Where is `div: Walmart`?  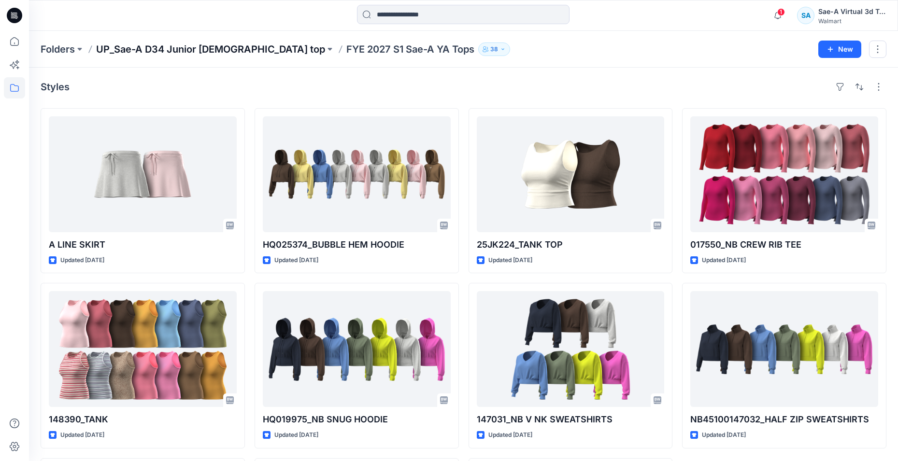
div: Walmart is located at coordinates (852, 21).